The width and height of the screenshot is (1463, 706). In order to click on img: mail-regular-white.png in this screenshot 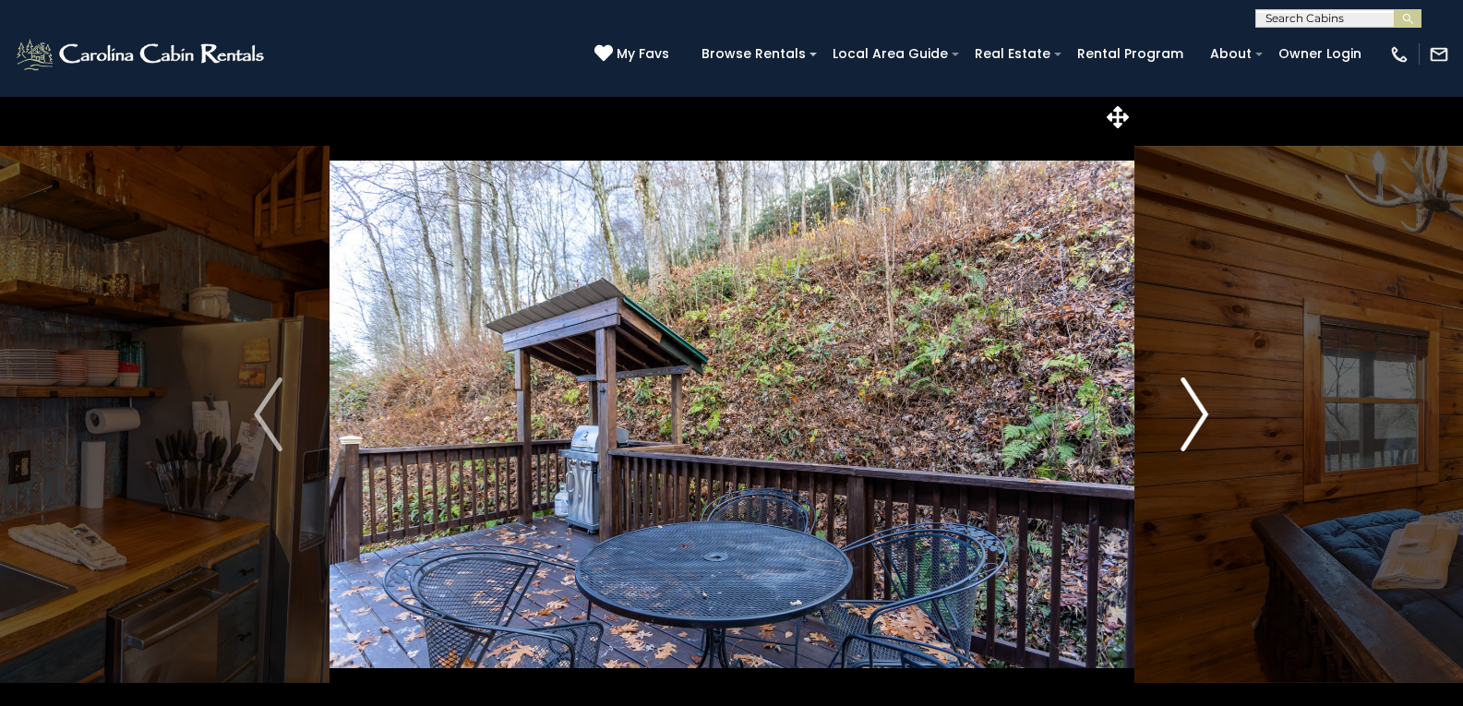, I will do `click(1439, 54)`.